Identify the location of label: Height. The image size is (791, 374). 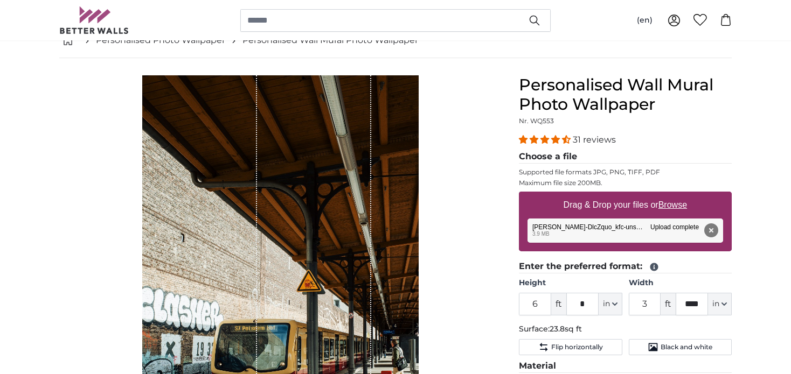
(570, 283).